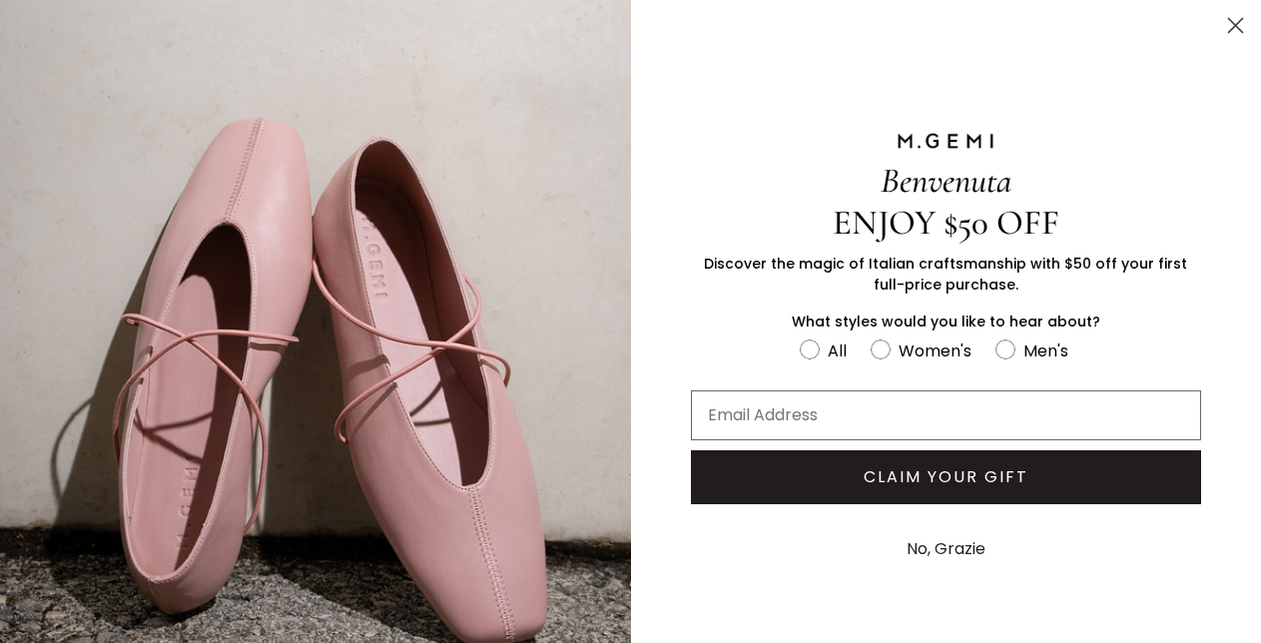 The height and width of the screenshot is (643, 1261). Describe the element at coordinates (1235, 25) in the screenshot. I see `button: Close dialog` at that location.